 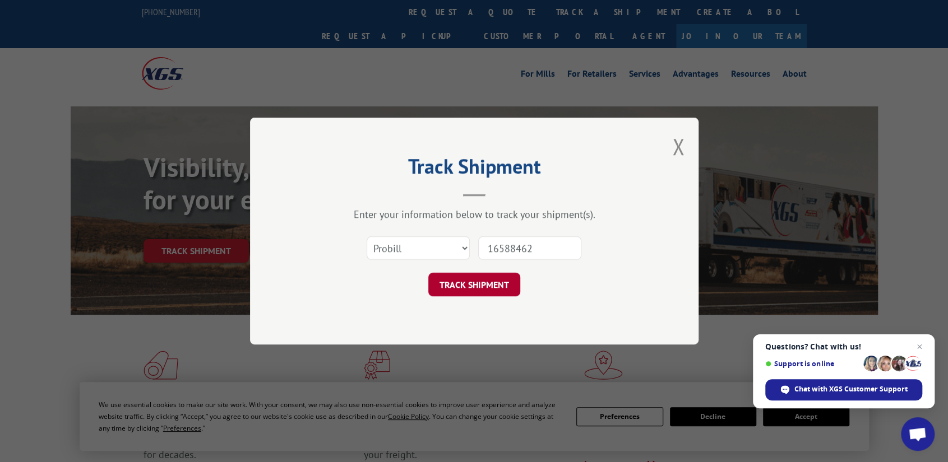 What do you see at coordinates (530, 248) in the screenshot?
I see `input: Number(s)` at bounding box center [530, 248].